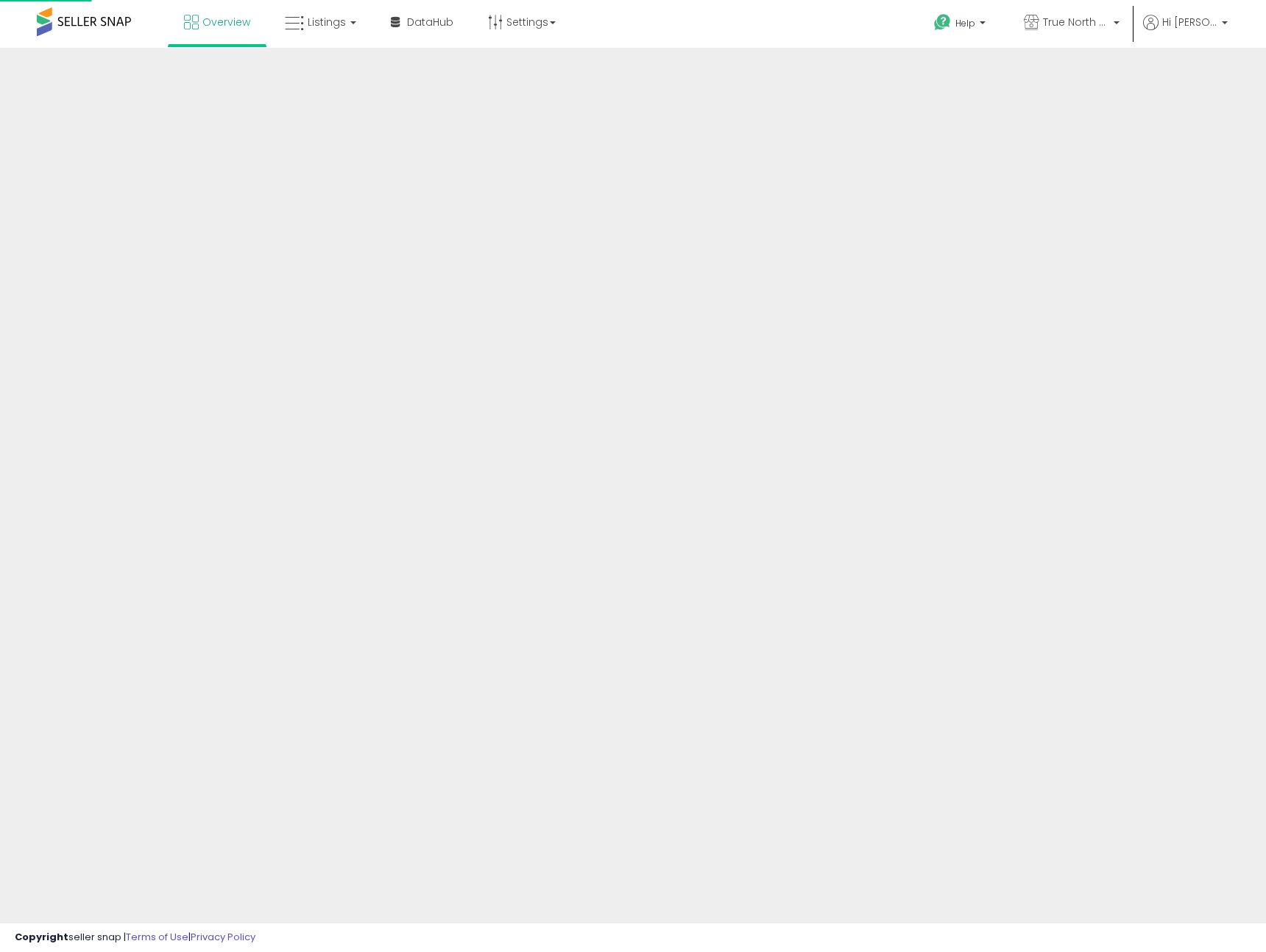 Image resolution: width=1266 pixels, height=952 pixels. Describe the element at coordinates (430, 23) in the screenshot. I see `span: DataHub` at that location.